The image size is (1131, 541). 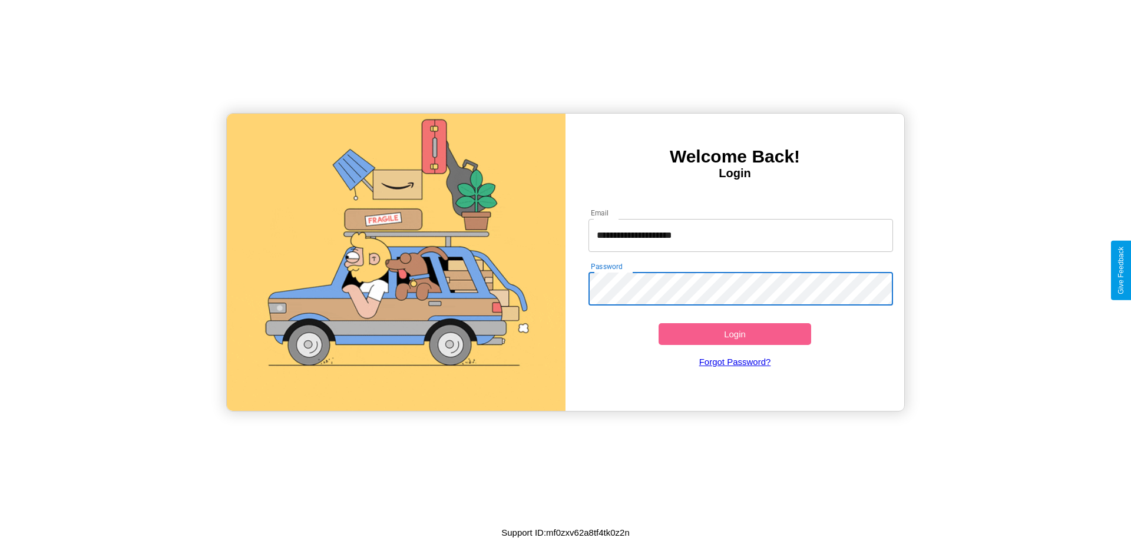 What do you see at coordinates (735, 157) in the screenshot?
I see `h3: Welcome Back!` at bounding box center [735, 157].